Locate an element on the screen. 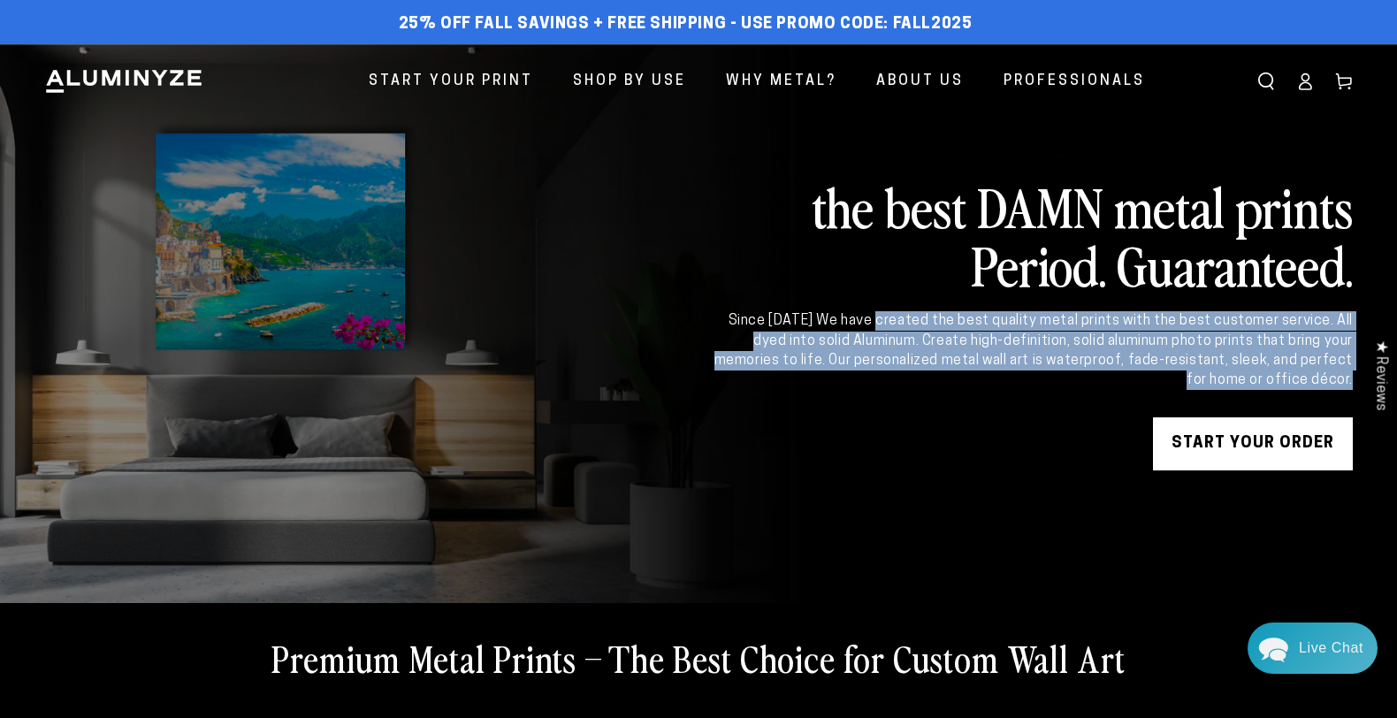 Image resolution: width=1397 pixels, height=718 pixels. div: Contact Us Directly is located at coordinates (1331, 648).